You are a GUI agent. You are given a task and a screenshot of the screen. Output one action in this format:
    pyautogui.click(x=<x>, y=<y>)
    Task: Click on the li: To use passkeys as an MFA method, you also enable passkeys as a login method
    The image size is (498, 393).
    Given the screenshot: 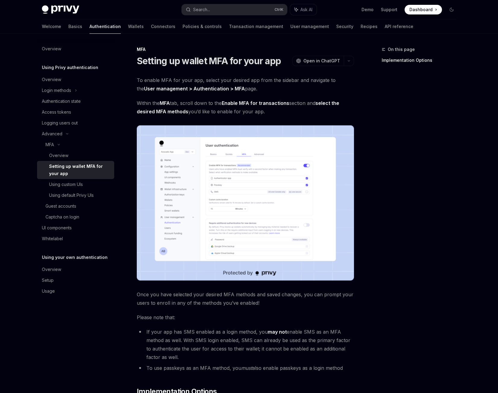 What is the action you would take?
    pyautogui.click(x=245, y=368)
    